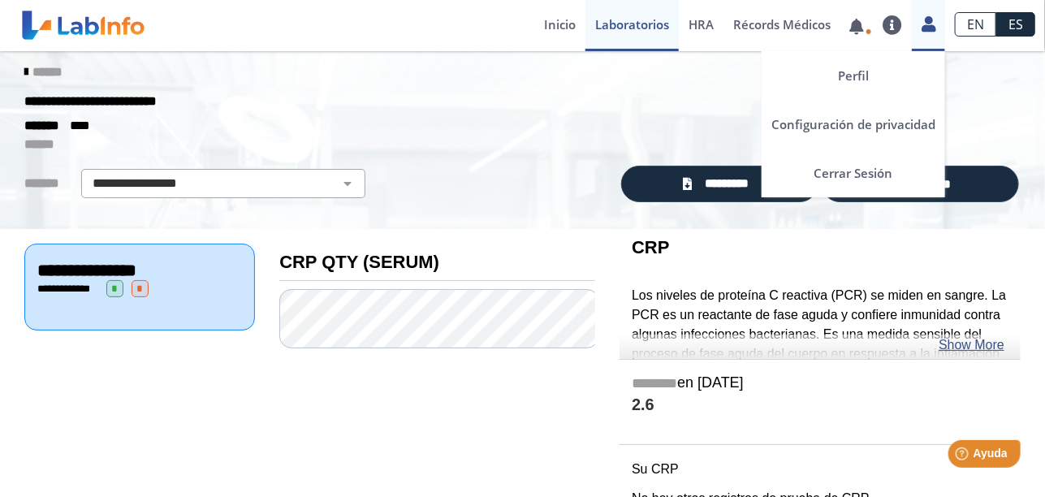 The height and width of the screenshot is (497, 1045). I want to click on p: Los niveles de proteína C reactiva (PCR) se miden en sangre. La PCR es un reactante de fase aguda..., so click(820, 325).